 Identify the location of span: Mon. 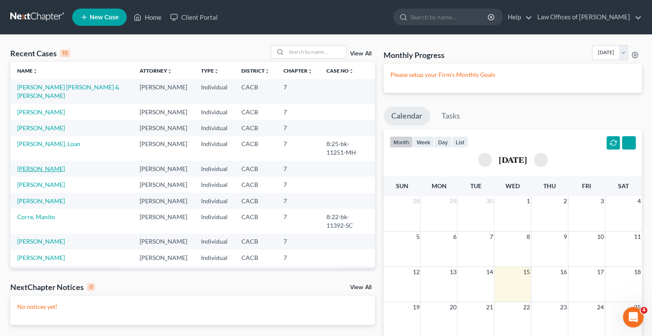
(439, 186).